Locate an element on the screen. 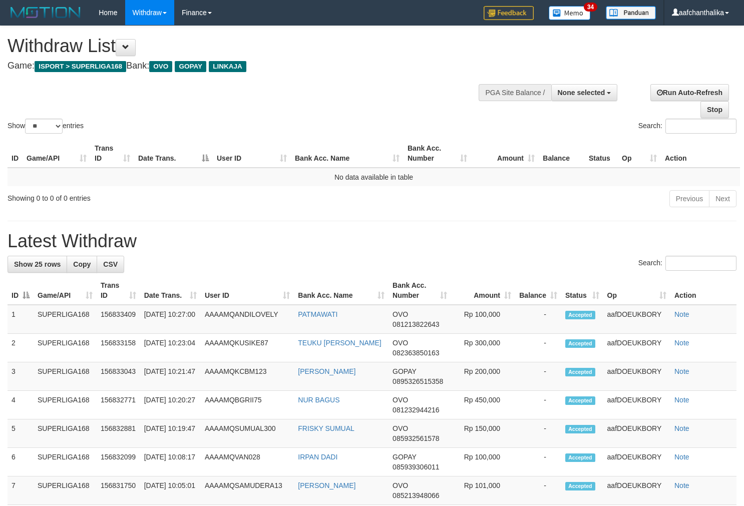 Image resolution: width=744 pixels, height=506 pixels. span: 34 is located at coordinates (590, 7).